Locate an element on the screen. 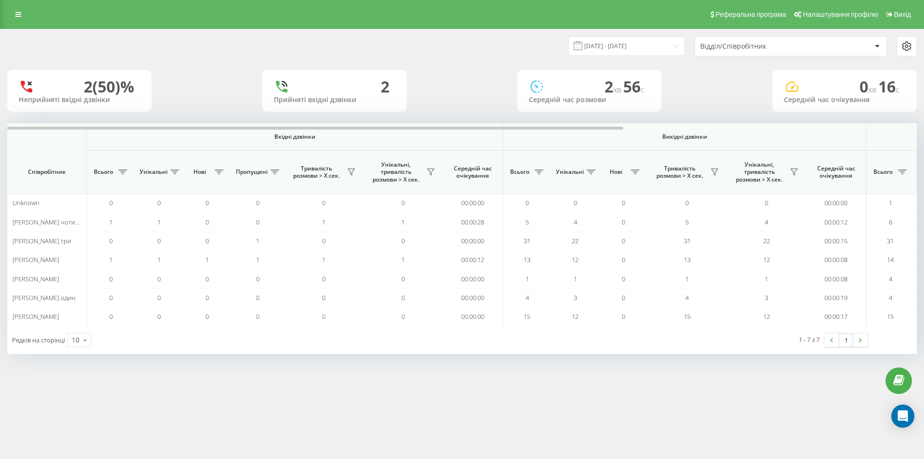 This screenshot has width=924, height=459. span: Унікальні, тривалість розмови > Х сек. is located at coordinates (759, 172).